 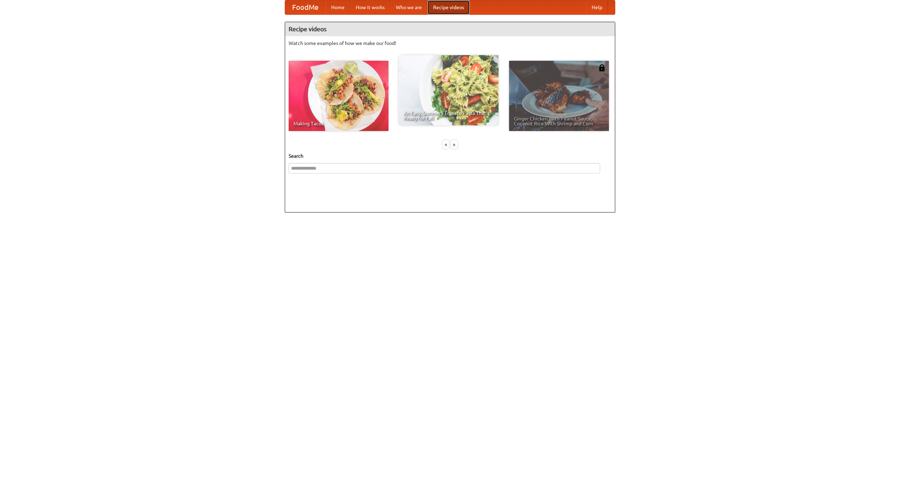 I want to click on a: Making Tacos, so click(x=338, y=96).